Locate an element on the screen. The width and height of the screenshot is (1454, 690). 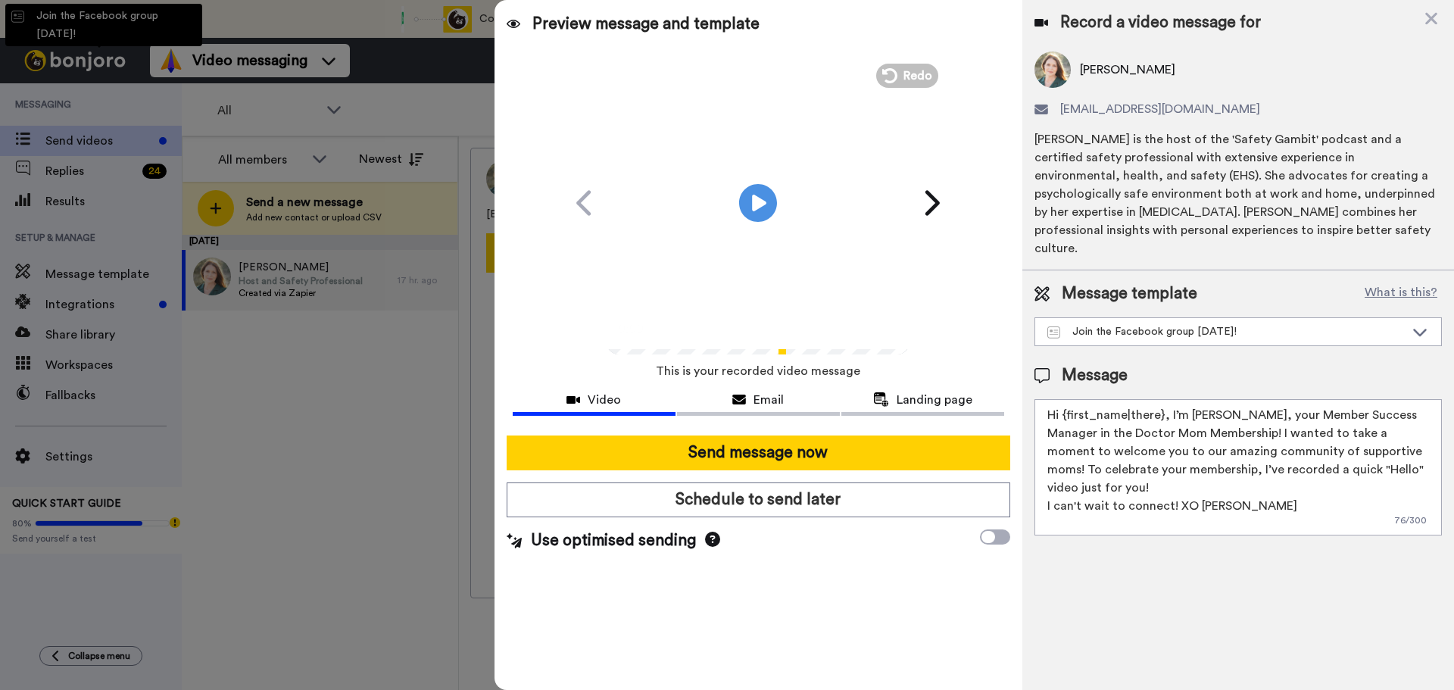
span: 0:00 is located at coordinates (630, 328).